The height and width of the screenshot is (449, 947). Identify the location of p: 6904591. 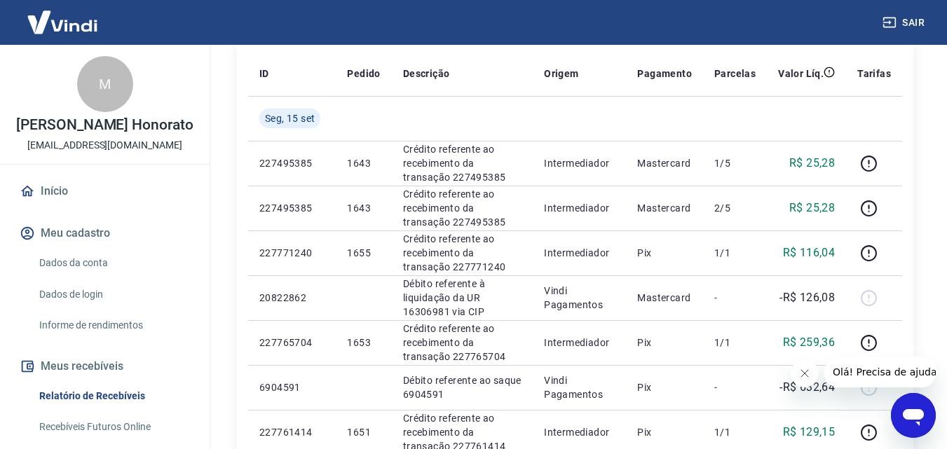
(291, 387).